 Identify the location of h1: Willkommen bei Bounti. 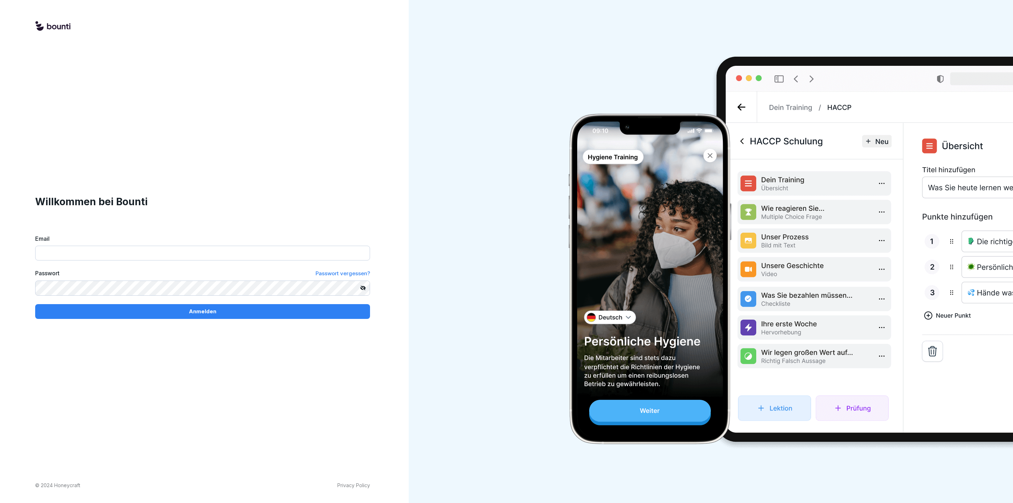
(203, 202).